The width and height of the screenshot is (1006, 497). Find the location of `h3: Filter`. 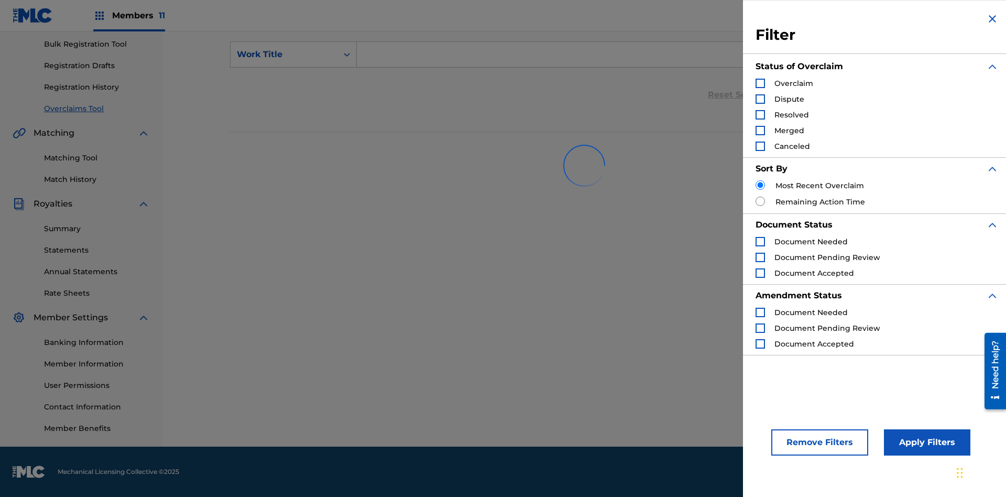

h3: Filter is located at coordinates (877, 35).